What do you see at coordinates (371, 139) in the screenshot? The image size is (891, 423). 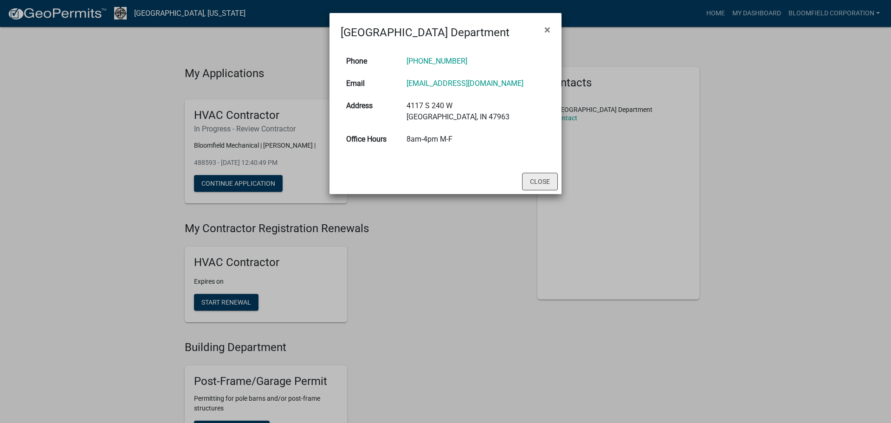 I see `th: Office Hours` at bounding box center [371, 139].